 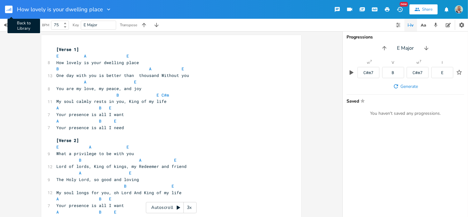 What do you see at coordinates (406, 114) in the screenshot?
I see `div: You haven't saved any progressions.` at bounding box center [406, 114].